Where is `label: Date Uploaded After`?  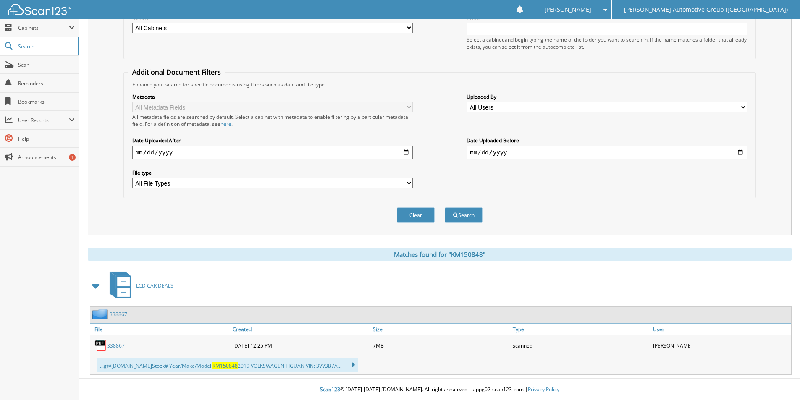
label: Date Uploaded After is located at coordinates (272, 140).